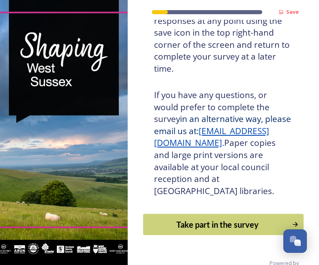 Image resolution: width=319 pixels, height=265 pixels. What do you see at coordinates (295, 241) in the screenshot?
I see `button: Open Chat` at bounding box center [295, 241].